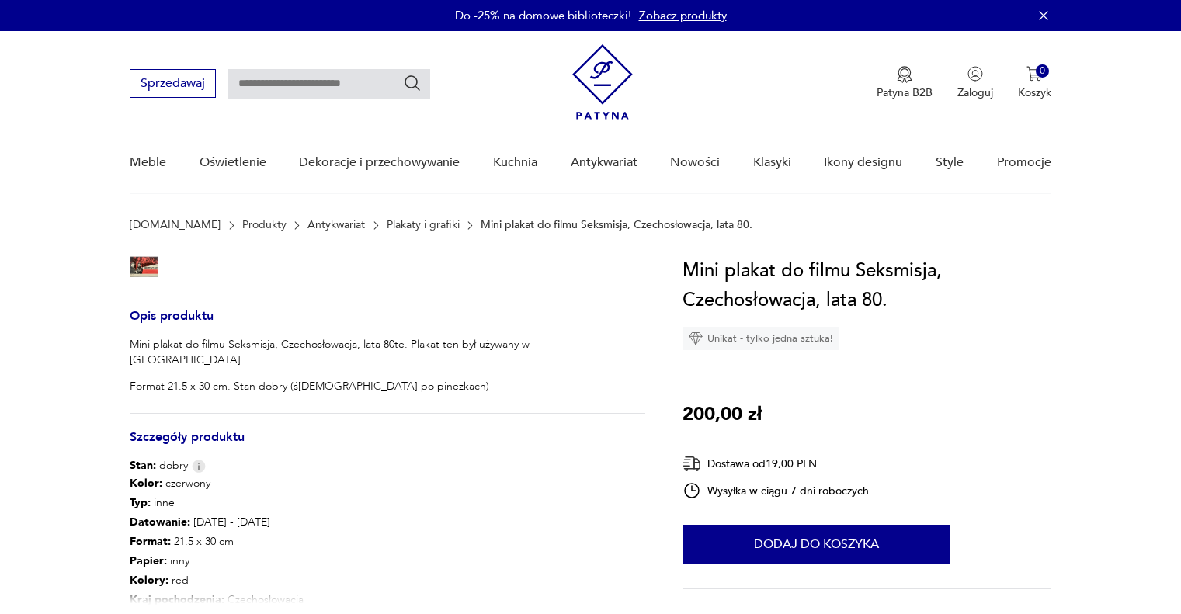  What do you see at coordinates (695, 162) in the screenshot?
I see `a: Nowości` at bounding box center [695, 162].